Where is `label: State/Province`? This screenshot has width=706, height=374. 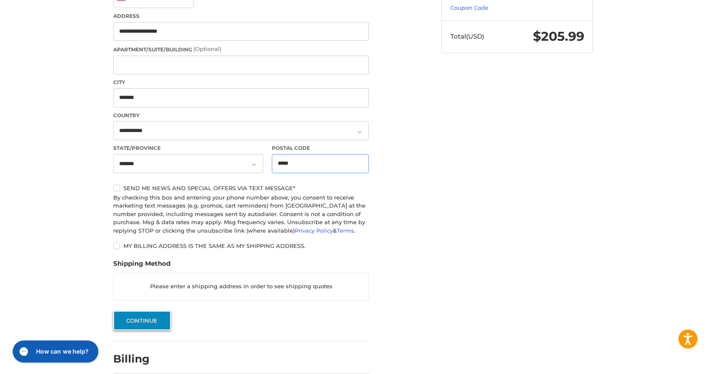
label: State/Province is located at coordinates (188, 148).